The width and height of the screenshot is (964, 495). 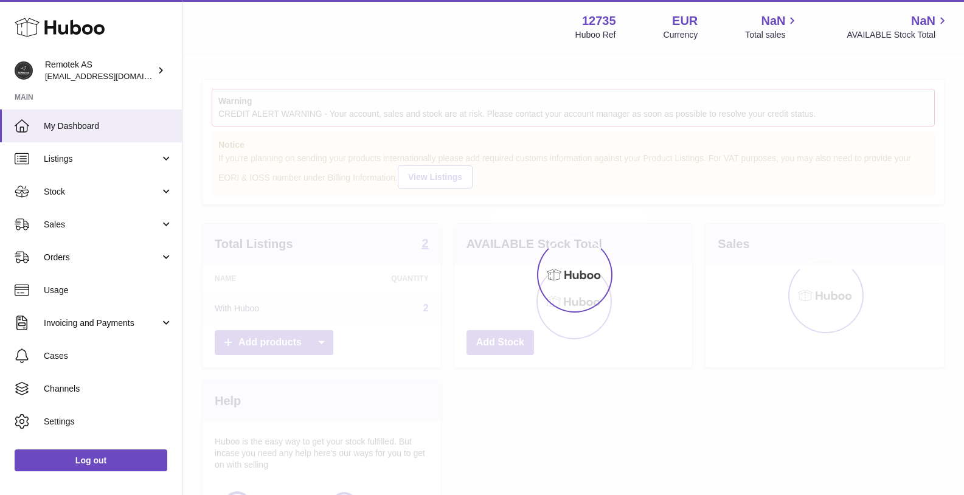 I want to click on span: AVAILABLE Stock Total, so click(x=898, y=35).